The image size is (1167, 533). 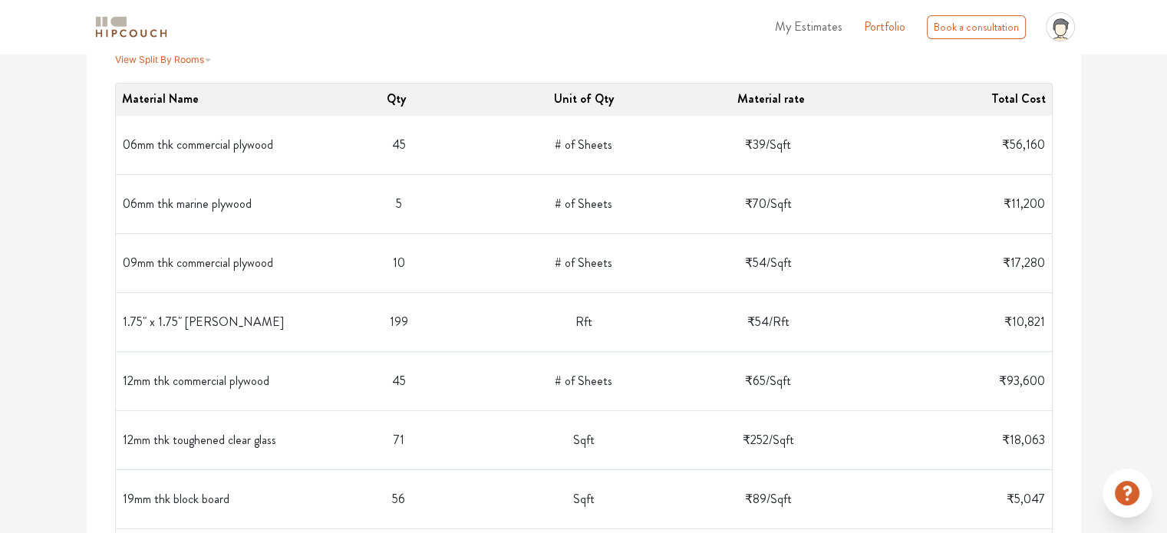 What do you see at coordinates (396, 98) in the screenshot?
I see `span: Qty` at bounding box center [396, 98].